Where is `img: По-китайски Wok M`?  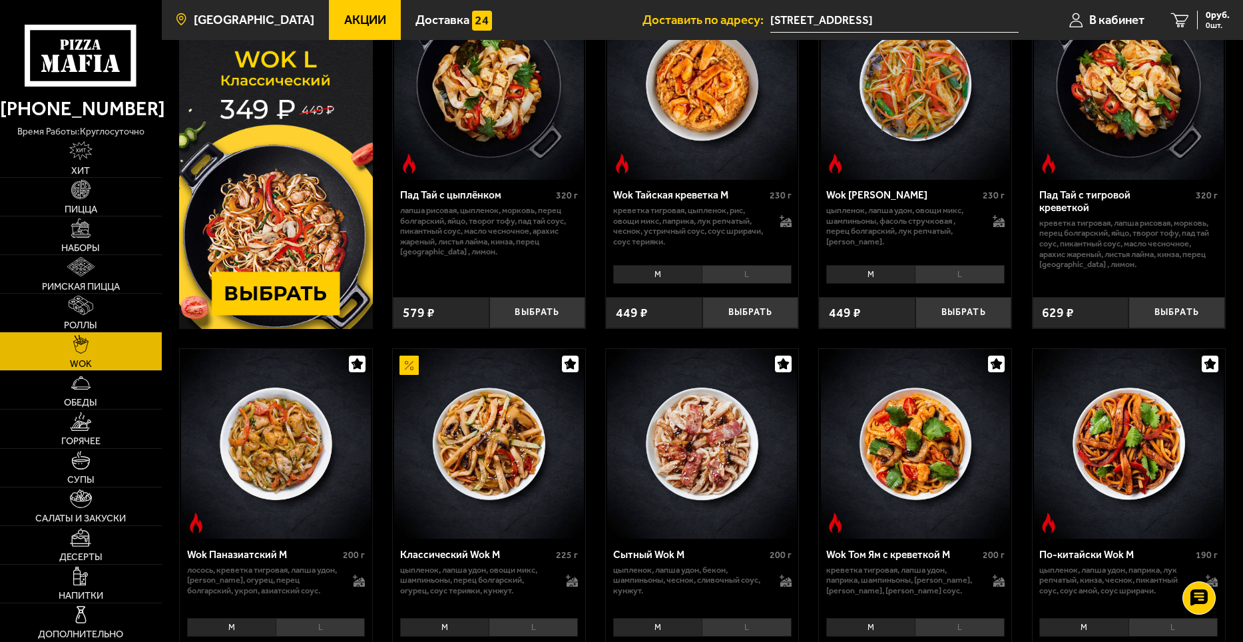
img: По-китайски Wok M is located at coordinates (1128, 443).